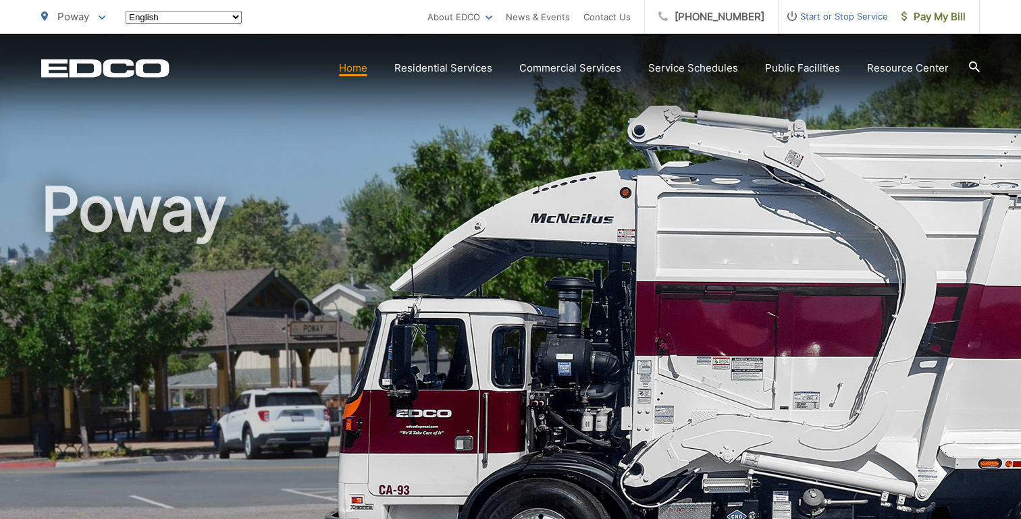 Image resolution: width=1021 pixels, height=519 pixels. What do you see at coordinates (570, 68) in the screenshot?
I see `a: Commercial Services` at bounding box center [570, 68].